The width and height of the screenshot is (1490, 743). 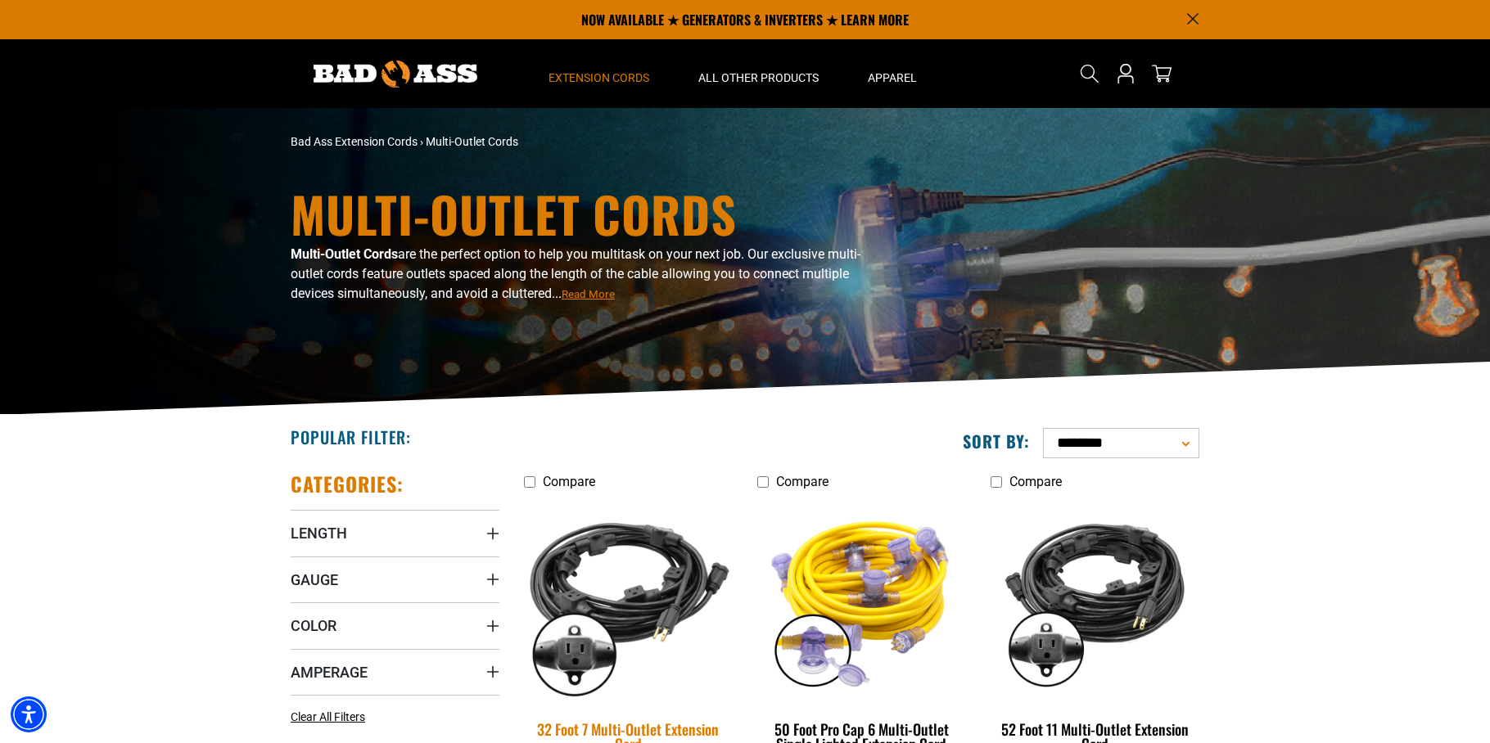 I want to click on summary: Length, so click(x=395, y=533).